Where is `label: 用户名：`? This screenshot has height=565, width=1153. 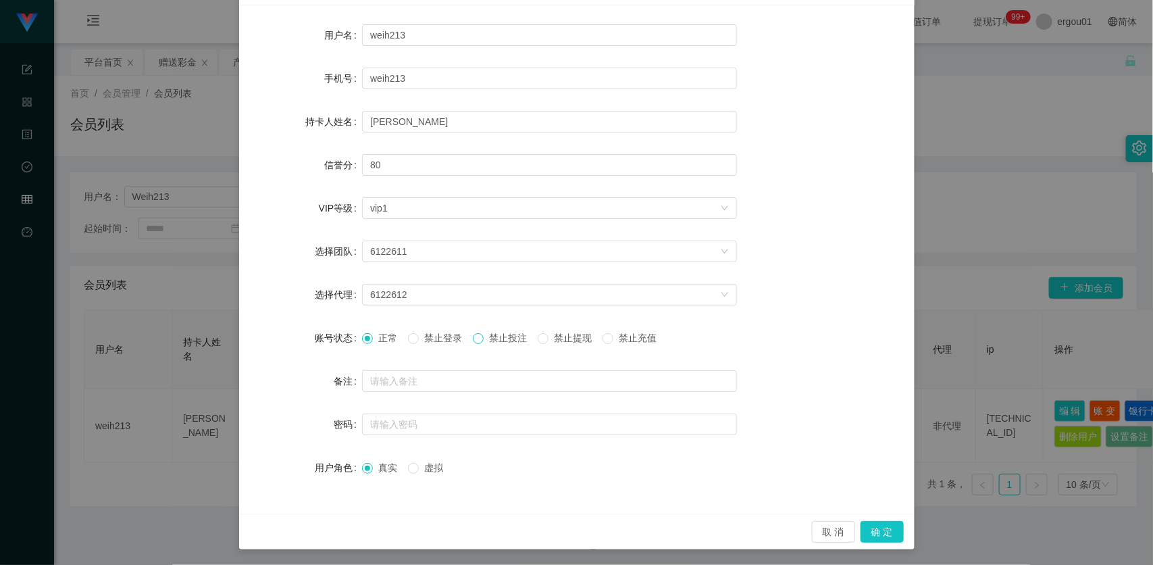
label: 用户名： is located at coordinates (343, 35).